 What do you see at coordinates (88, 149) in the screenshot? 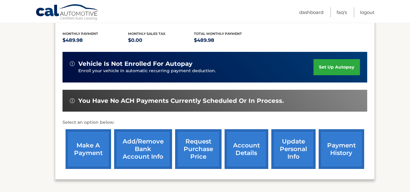
I see `a: make a payment` at bounding box center [88, 149].